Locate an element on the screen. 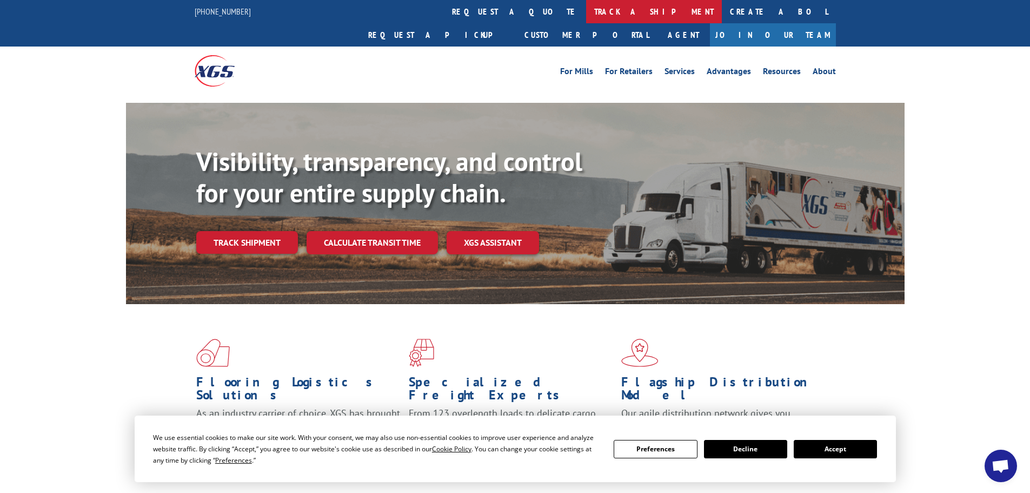 The height and width of the screenshot is (493, 1030). a: For Retailers is located at coordinates (629, 73).